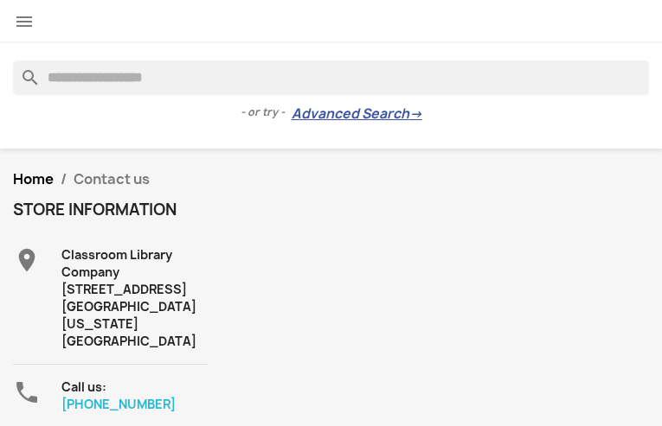 The image size is (662, 426). I want to click on i: search, so click(23, 71).